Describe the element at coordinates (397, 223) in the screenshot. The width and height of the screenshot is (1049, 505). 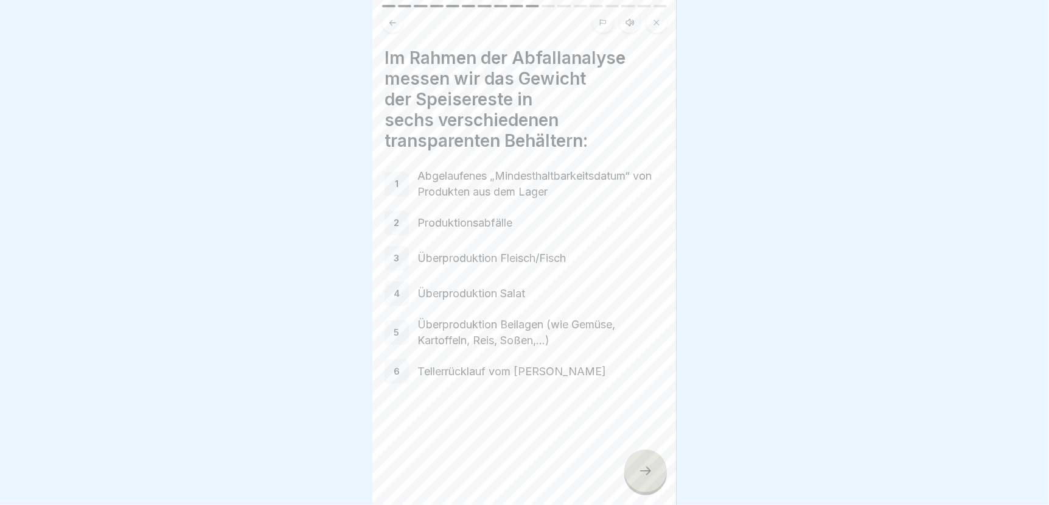
I see `p: 2` at that location.